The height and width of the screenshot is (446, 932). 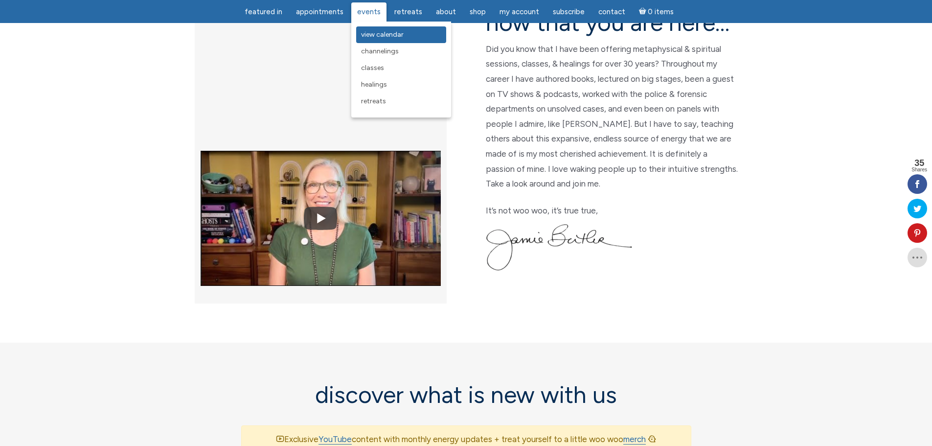 What do you see at coordinates (611, 210) in the screenshot?
I see `p: It’s not woo woo, it’s true true,` at bounding box center [611, 210].